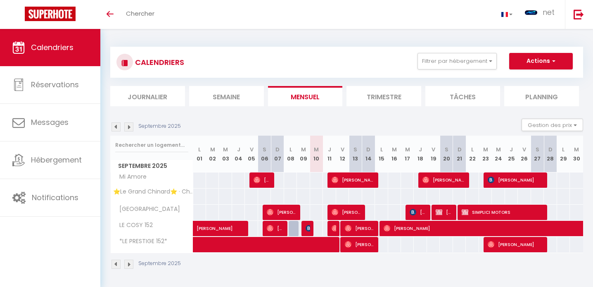 The height and width of the screenshot is (287, 593). Describe the element at coordinates (140, 241) in the screenshot. I see `span: *LE PRESTIGE 152*` at that location.